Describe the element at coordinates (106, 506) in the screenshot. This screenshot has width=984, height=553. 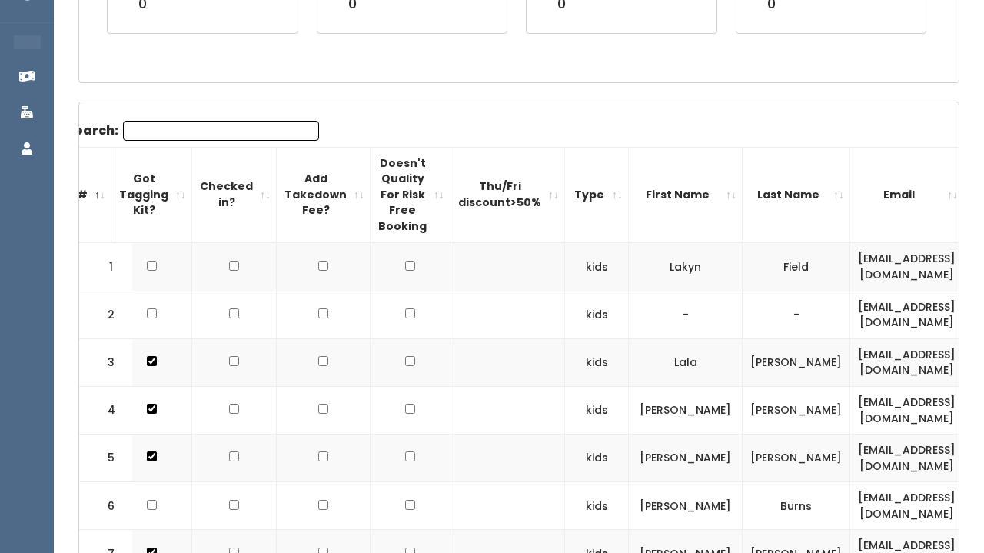
I see `td: 6` at that location.